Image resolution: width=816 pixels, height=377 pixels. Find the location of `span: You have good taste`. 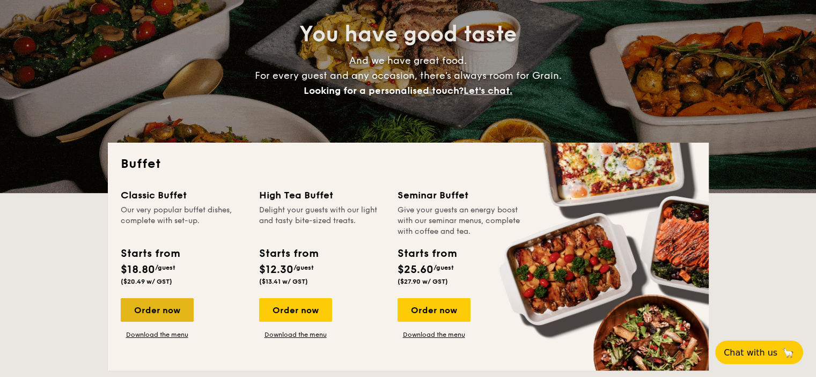

span: You have good taste is located at coordinates (408, 34).